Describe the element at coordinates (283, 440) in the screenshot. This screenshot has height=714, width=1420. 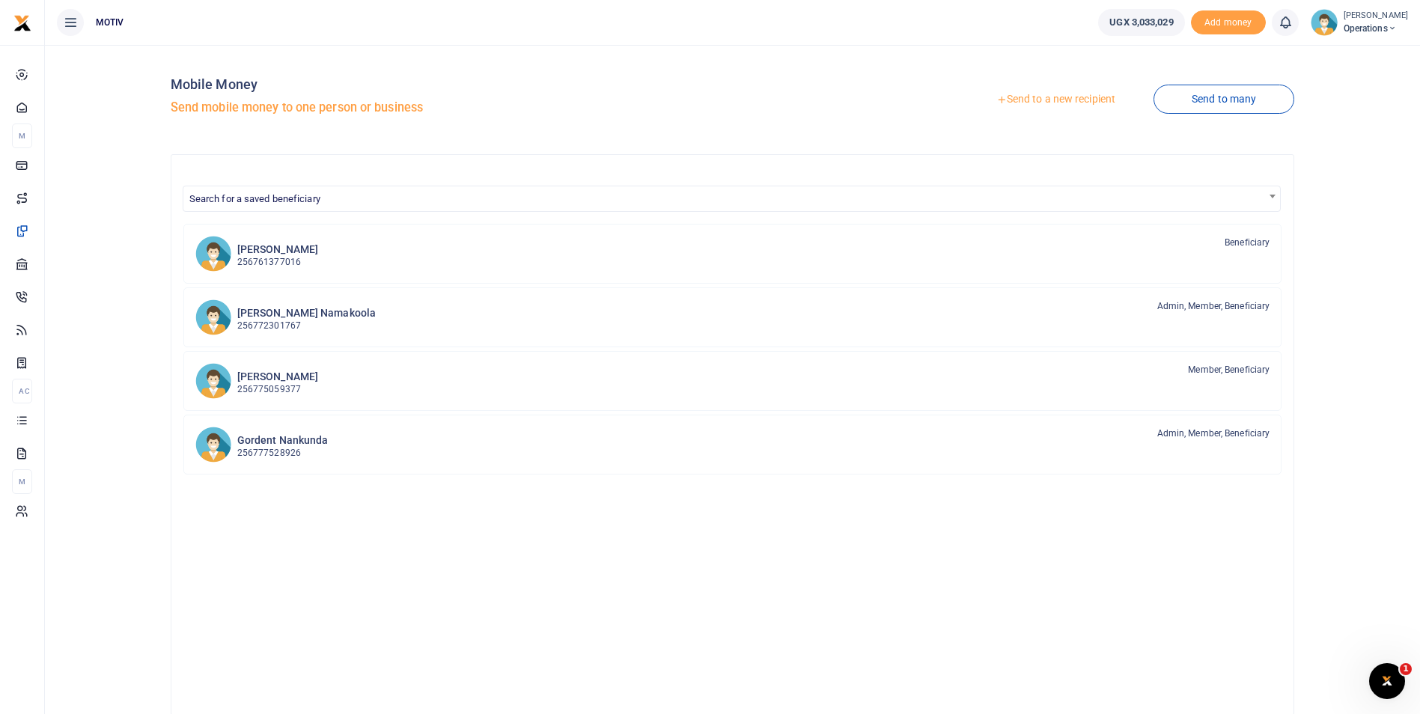
I see `h6: Gordent Nankunda` at that location.